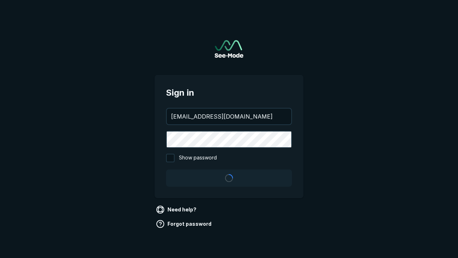 The image size is (458, 258). Describe the element at coordinates (229, 116) in the screenshot. I see `input: your@email.com` at that location.